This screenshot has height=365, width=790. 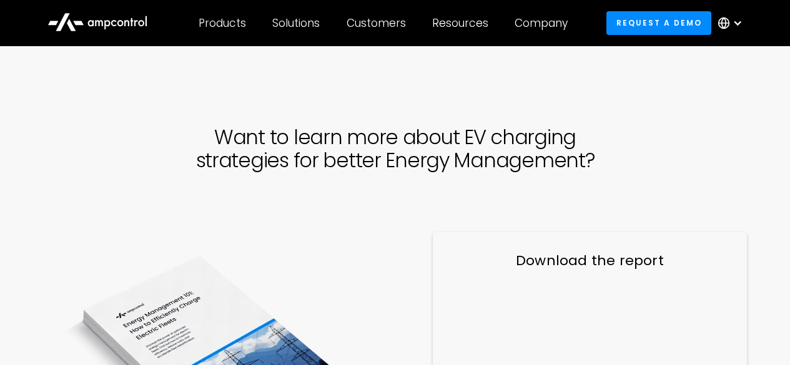 What do you see at coordinates (541, 23) in the screenshot?
I see `div: Company` at bounding box center [541, 23].